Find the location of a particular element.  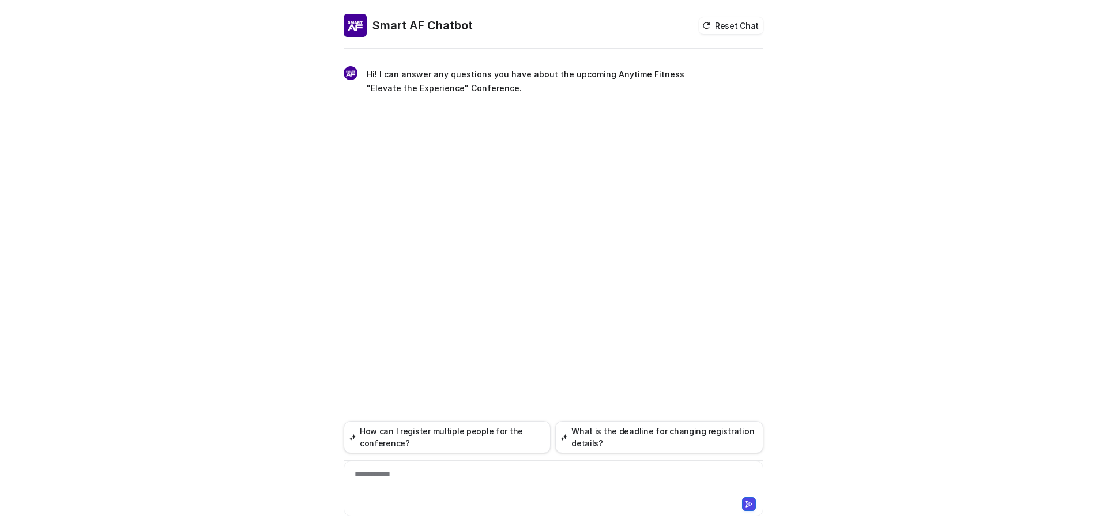

p: Hi! I can answer any questions you have about the upcoming Anytime Fitness "Elevate the Experienc... is located at coordinates (535, 81).